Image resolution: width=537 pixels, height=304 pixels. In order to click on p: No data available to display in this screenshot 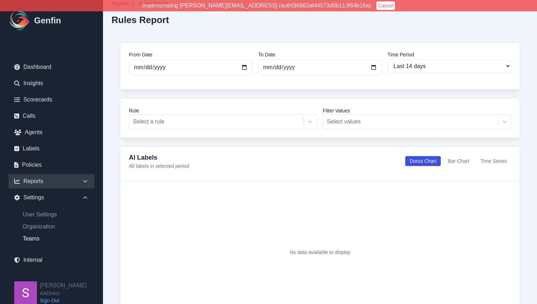, I will do `click(320, 253)`.